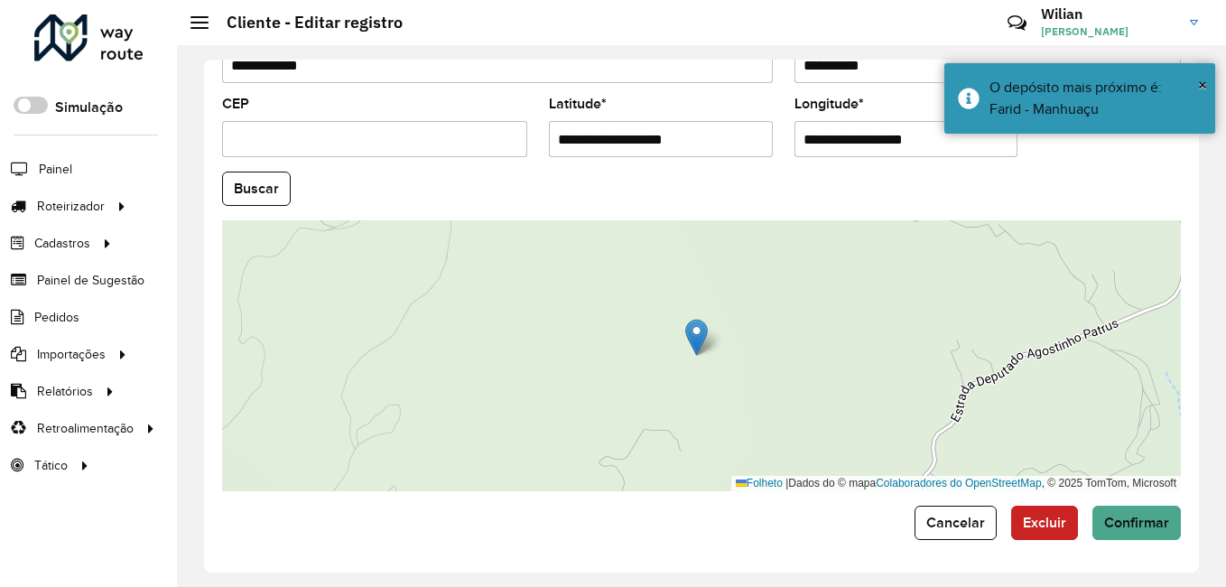 Image resolution: width=1226 pixels, height=587 pixels. Describe the element at coordinates (51, 465) in the screenshot. I see `span: Tático` at that location.